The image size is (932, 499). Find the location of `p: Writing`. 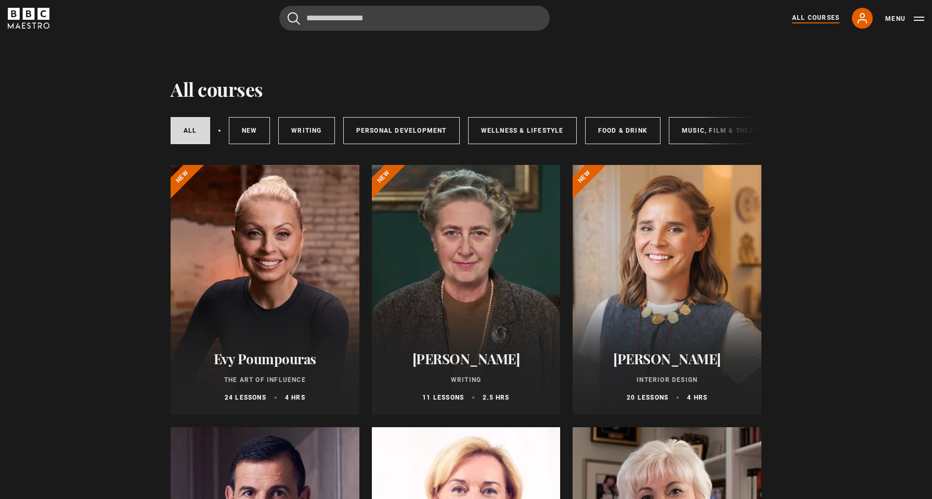

p: Writing is located at coordinates (466, 380).